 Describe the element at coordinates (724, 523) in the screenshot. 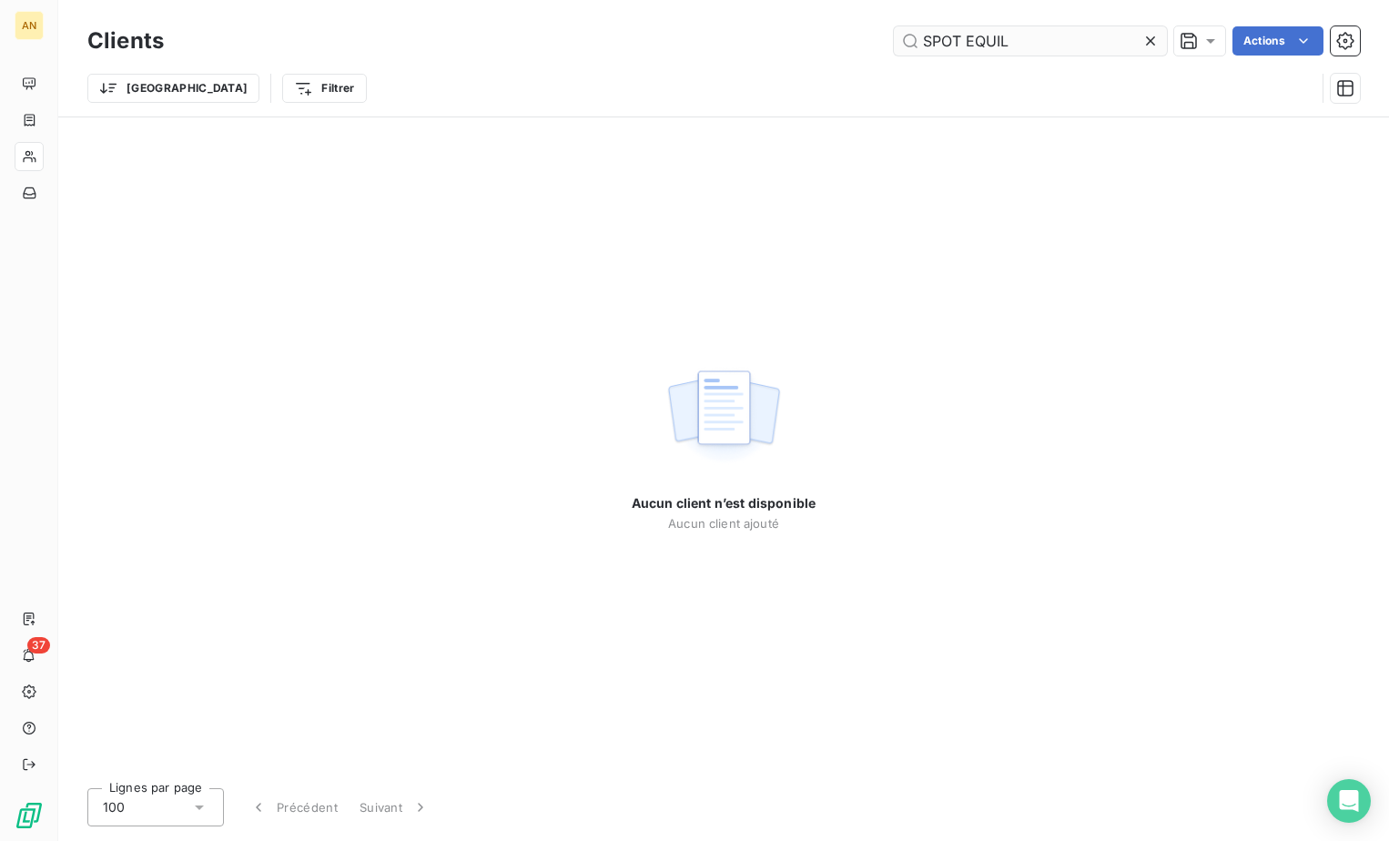

I see `span: Aucun client ajouté` at that location.